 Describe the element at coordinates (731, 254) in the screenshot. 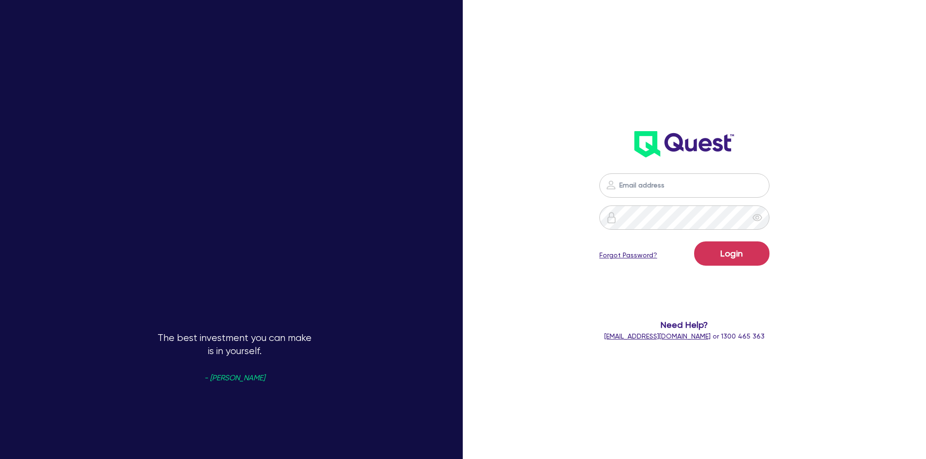

I see `button: Login` at that location.